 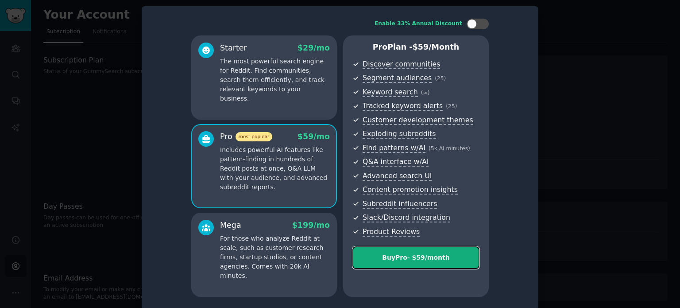 What do you see at coordinates (246, 136) in the screenshot?
I see `div: Pro` at bounding box center [246, 136].